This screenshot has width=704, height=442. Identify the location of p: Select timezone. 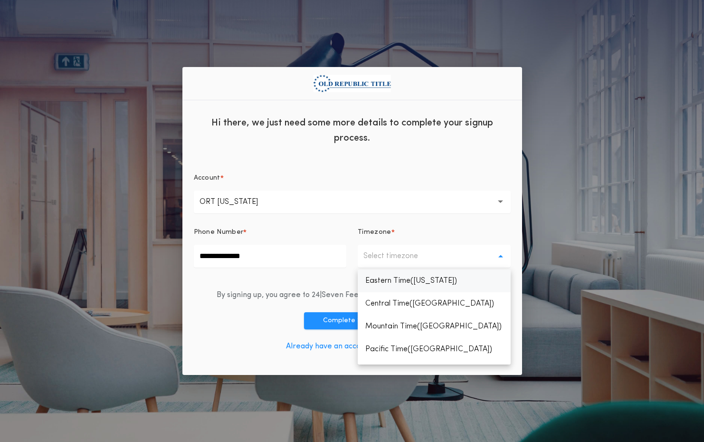
(398, 256).